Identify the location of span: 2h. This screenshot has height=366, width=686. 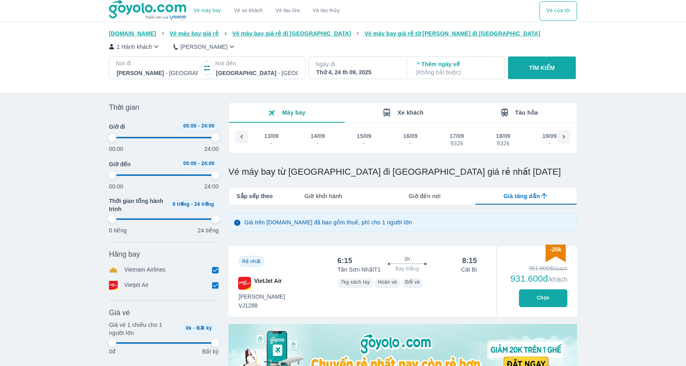
(407, 259).